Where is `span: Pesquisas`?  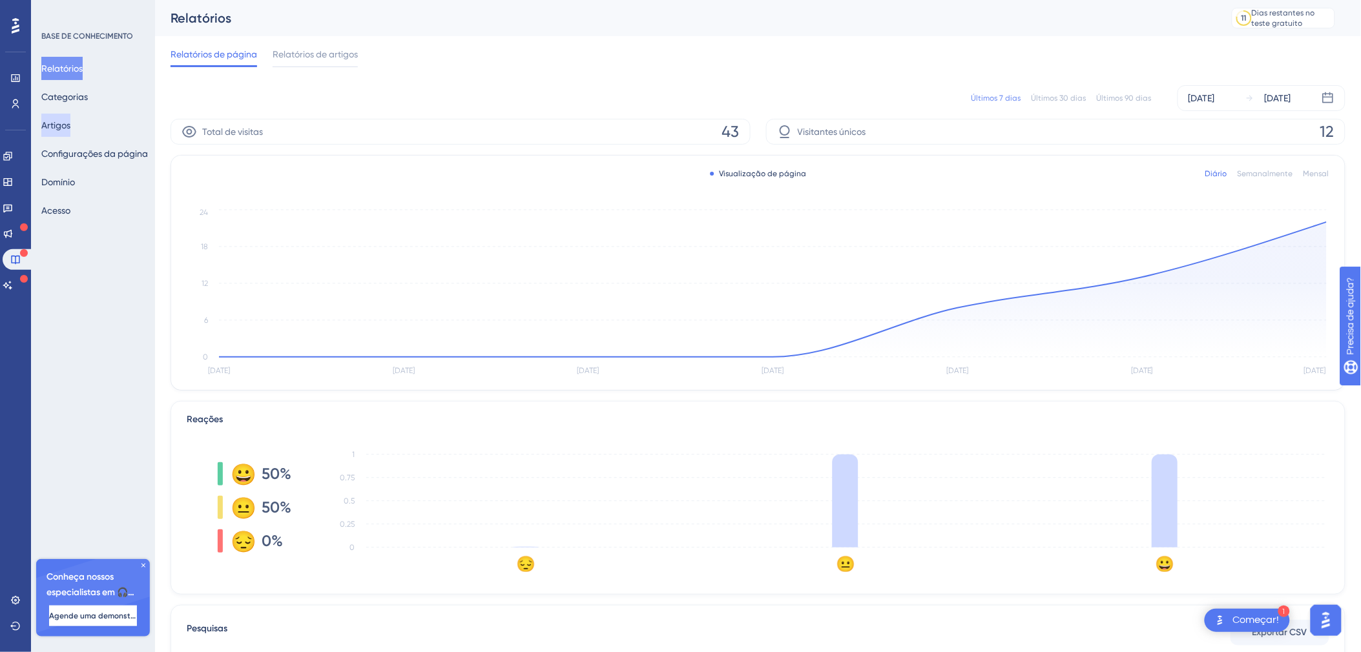 span: Pesquisas is located at coordinates (207, 633).